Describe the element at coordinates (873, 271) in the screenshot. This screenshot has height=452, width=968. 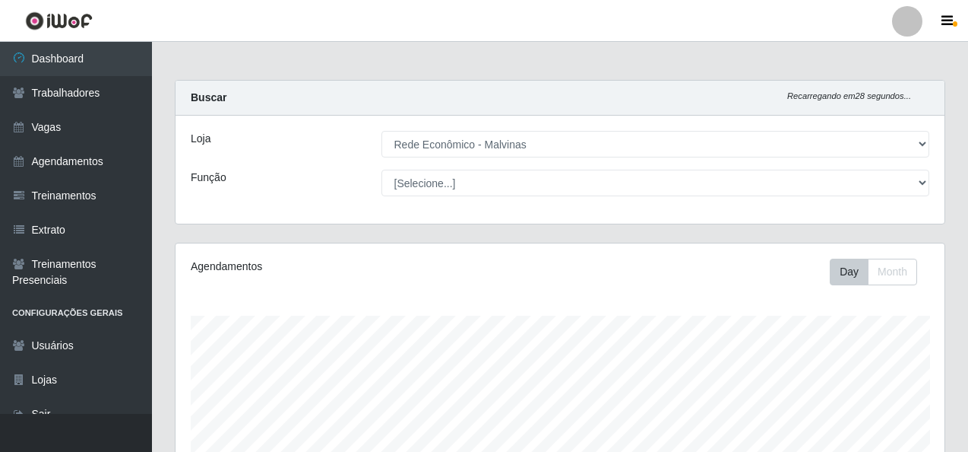
I see `div: First group` at that location.